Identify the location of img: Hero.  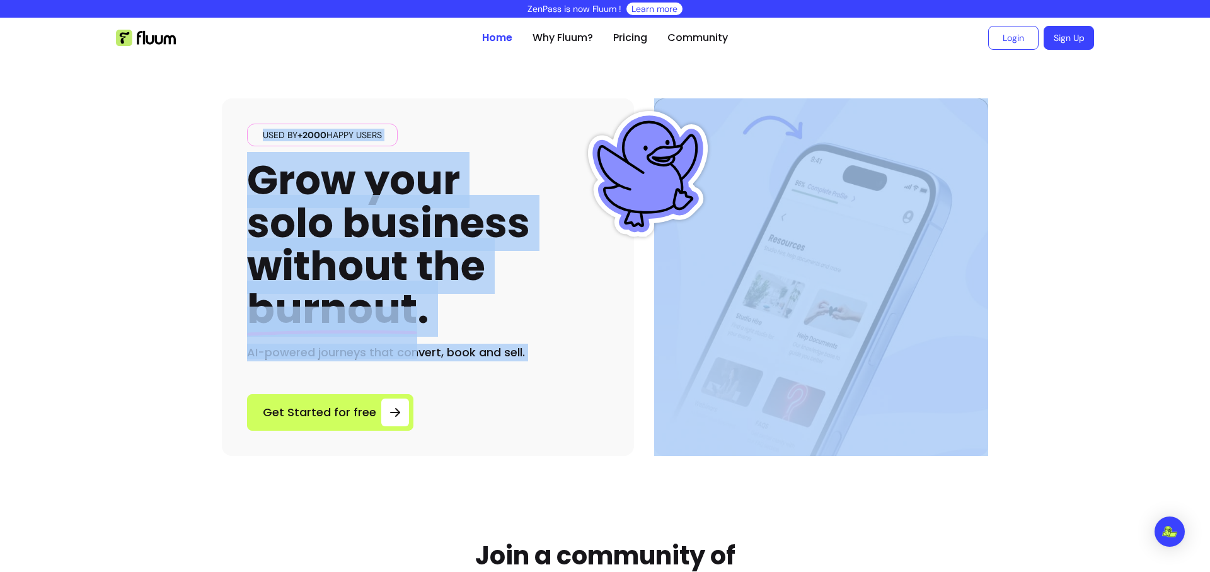
(821, 277).